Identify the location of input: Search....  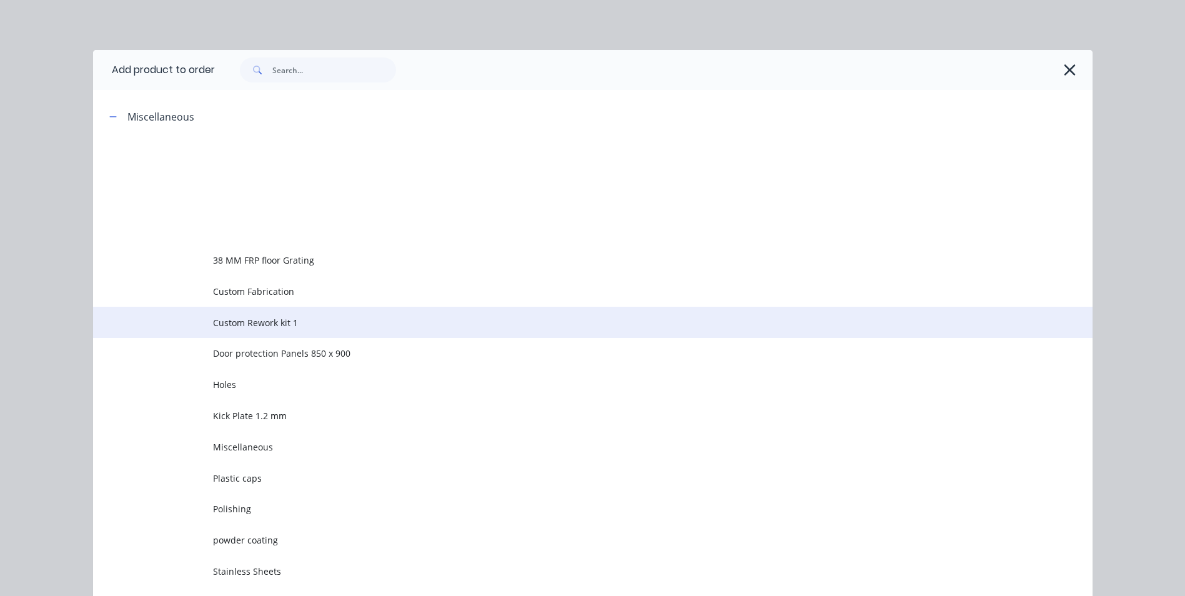
(334, 70).